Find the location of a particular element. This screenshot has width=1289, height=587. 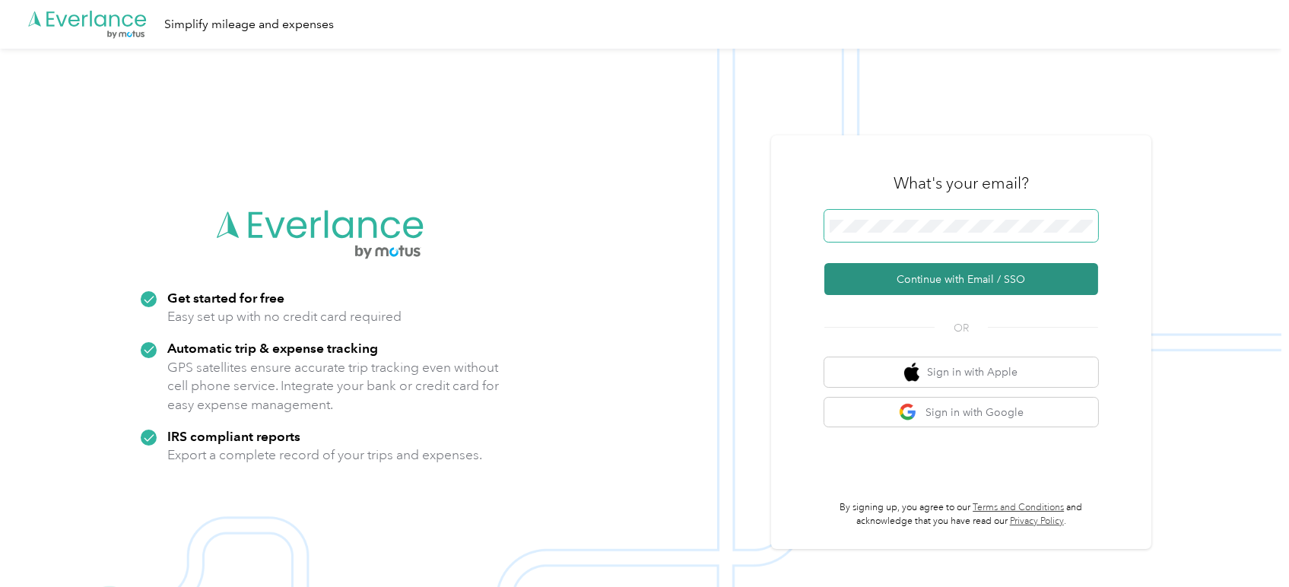

img: apple logo is located at coordinates (911, 372).